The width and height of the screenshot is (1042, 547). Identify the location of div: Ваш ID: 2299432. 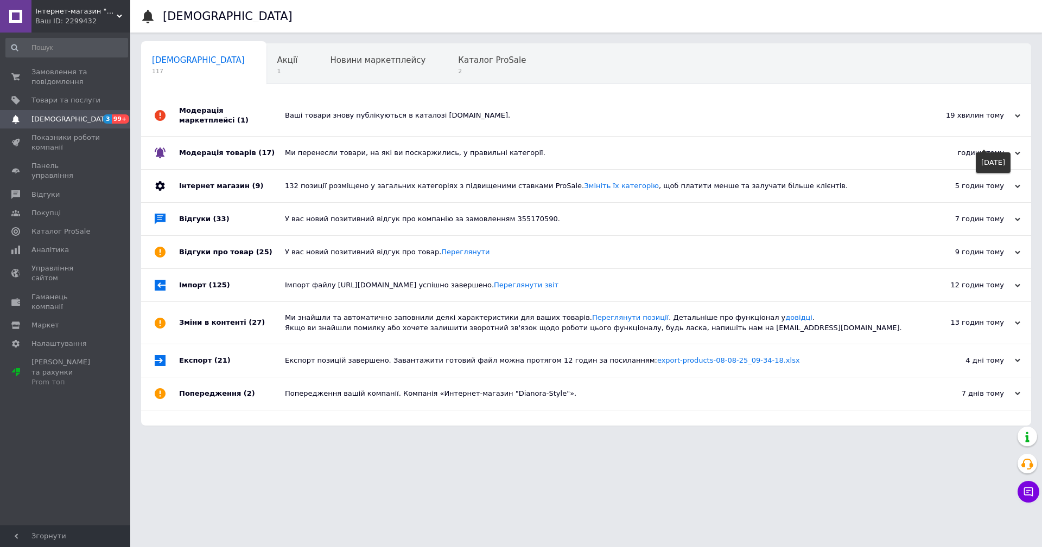
(82, 21).